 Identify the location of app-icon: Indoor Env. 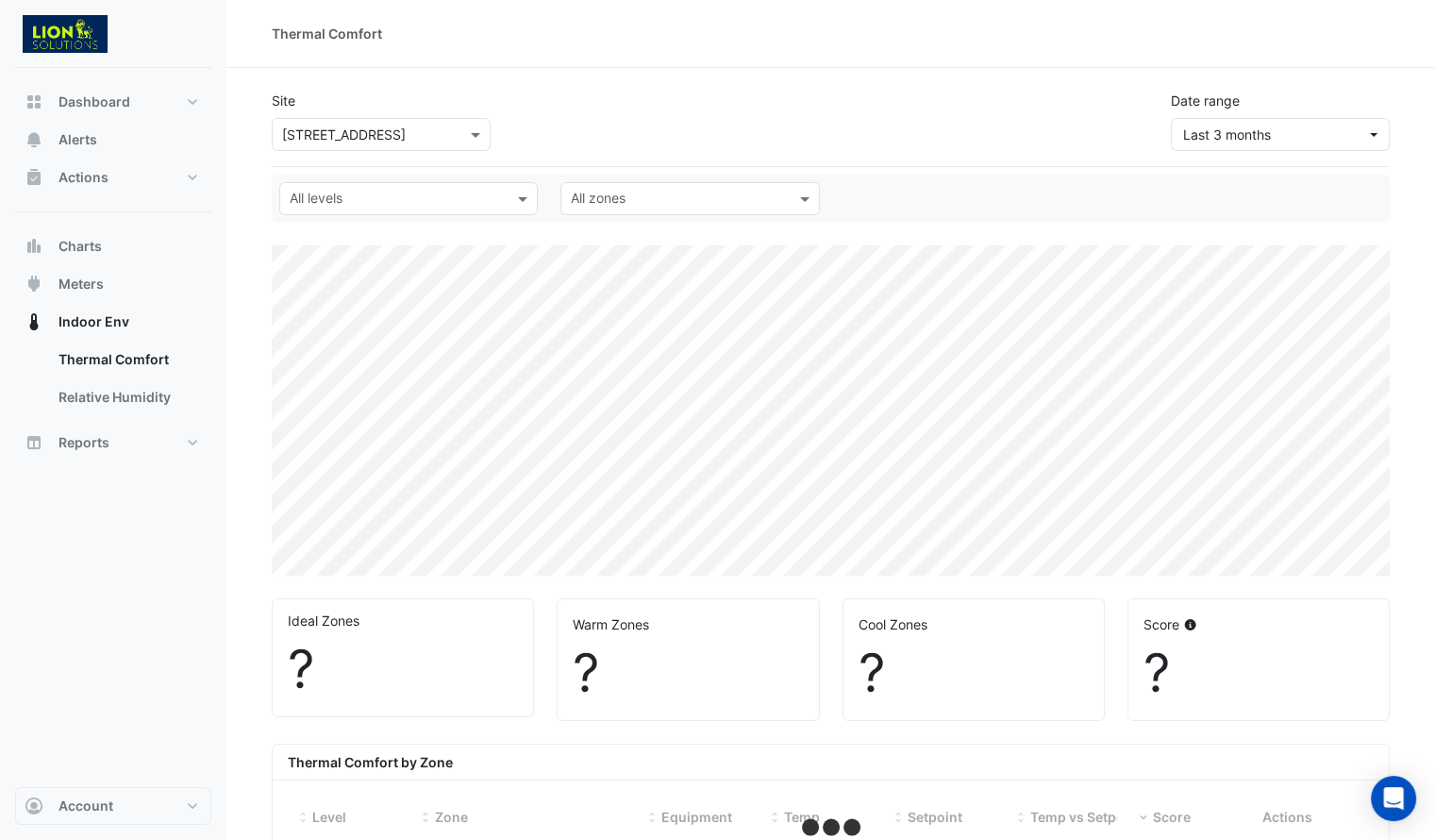
(34, 322).